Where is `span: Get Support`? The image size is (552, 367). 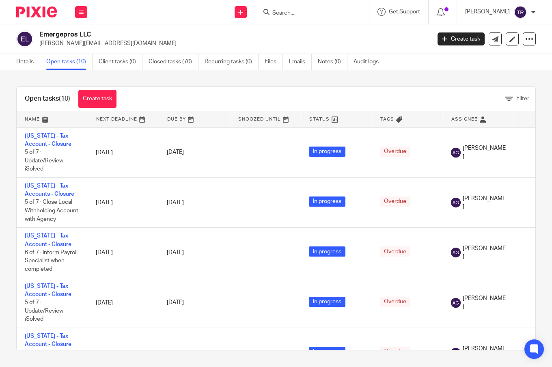 span: Get Support is located at coordinates (404, 12).